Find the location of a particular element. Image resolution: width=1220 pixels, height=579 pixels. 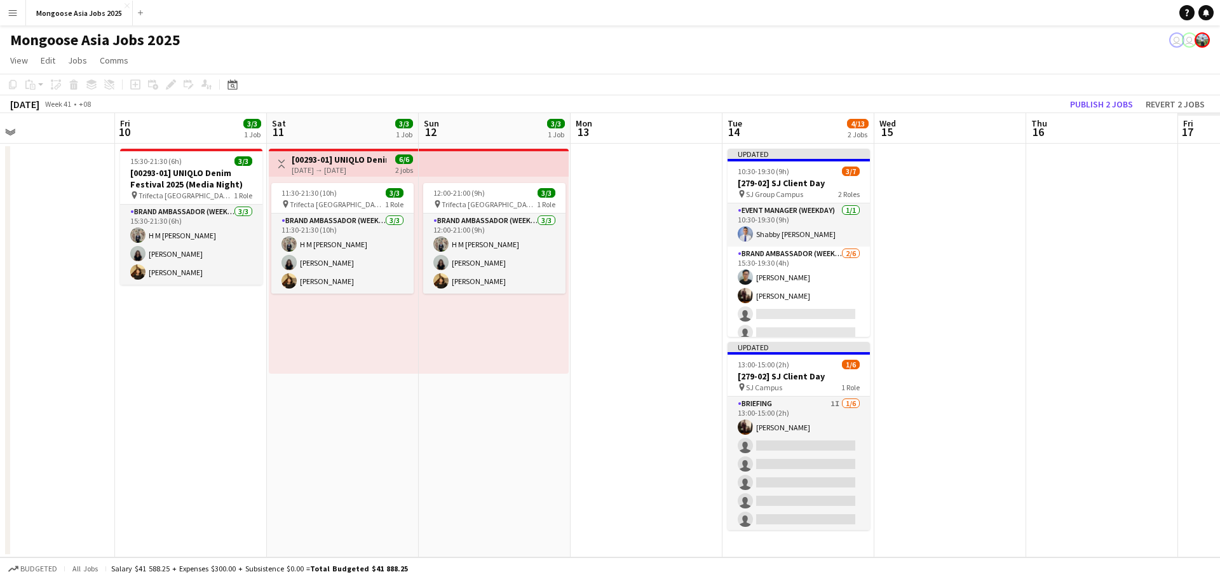

h1: Mongoose Asia Jobs 2025 is located at coordinates (95, 40).